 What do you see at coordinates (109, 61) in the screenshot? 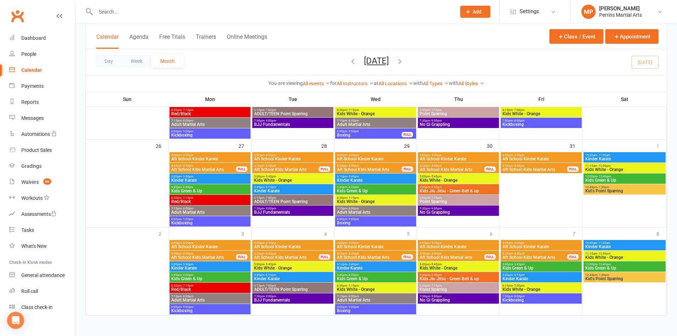
I see `button: Day` at bounding box center [109, 61].